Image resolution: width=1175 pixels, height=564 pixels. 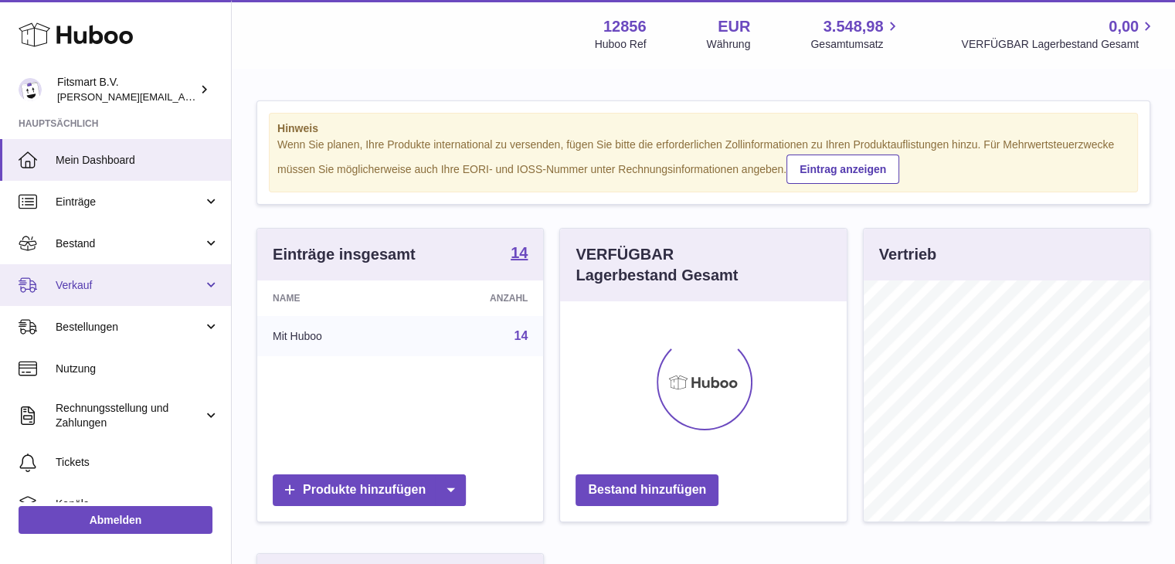 I want to click on td: Mit Huboo, so click(x=334, y=336).